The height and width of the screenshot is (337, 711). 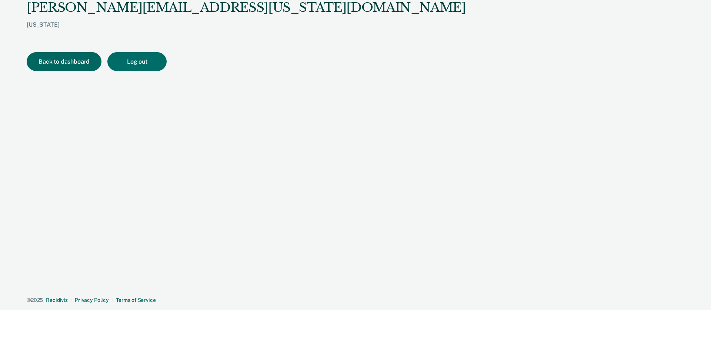 I want to click on a: Back to dashboard, so click(x=67, y=62).